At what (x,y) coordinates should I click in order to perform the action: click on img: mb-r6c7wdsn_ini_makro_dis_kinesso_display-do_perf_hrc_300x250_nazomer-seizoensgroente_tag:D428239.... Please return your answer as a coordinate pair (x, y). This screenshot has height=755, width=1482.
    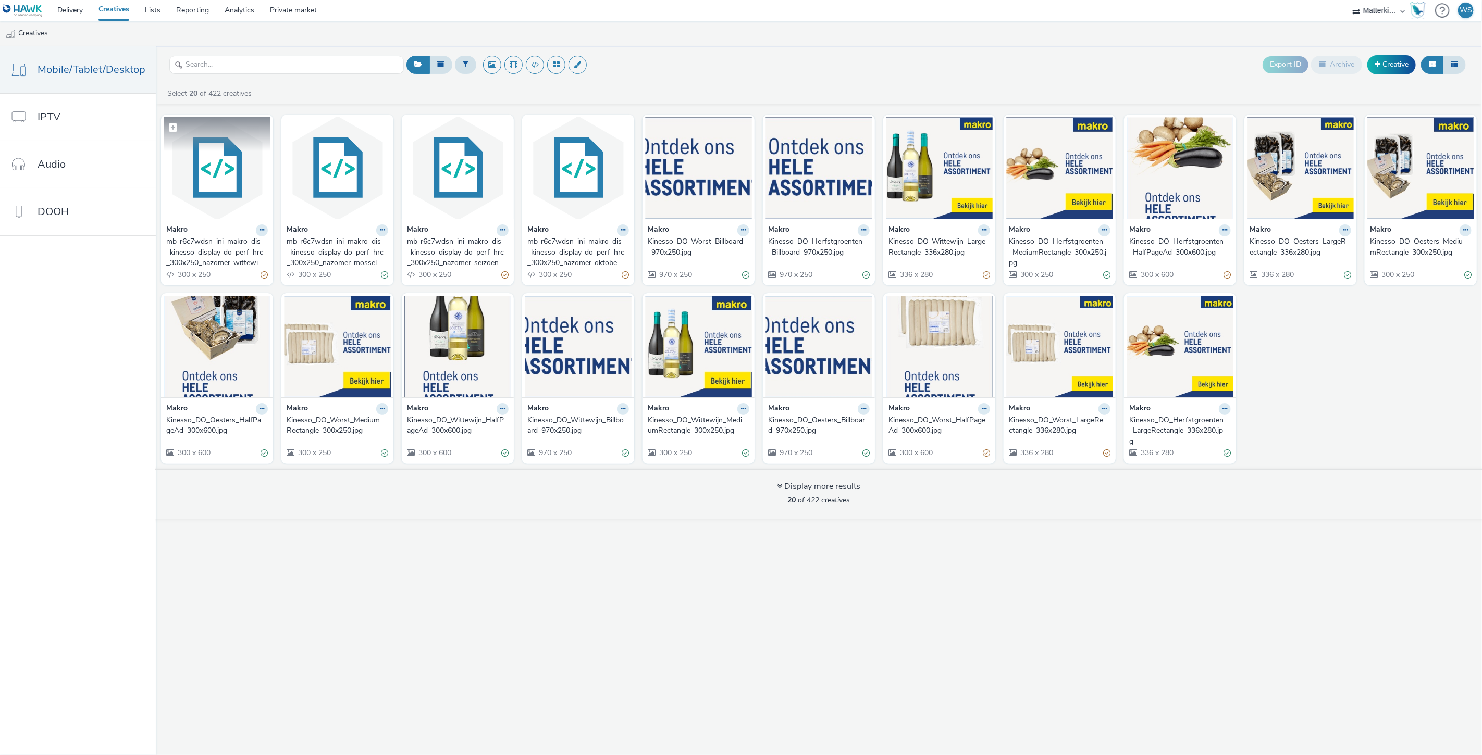
    Looking at the image, I should click on (457, 168).